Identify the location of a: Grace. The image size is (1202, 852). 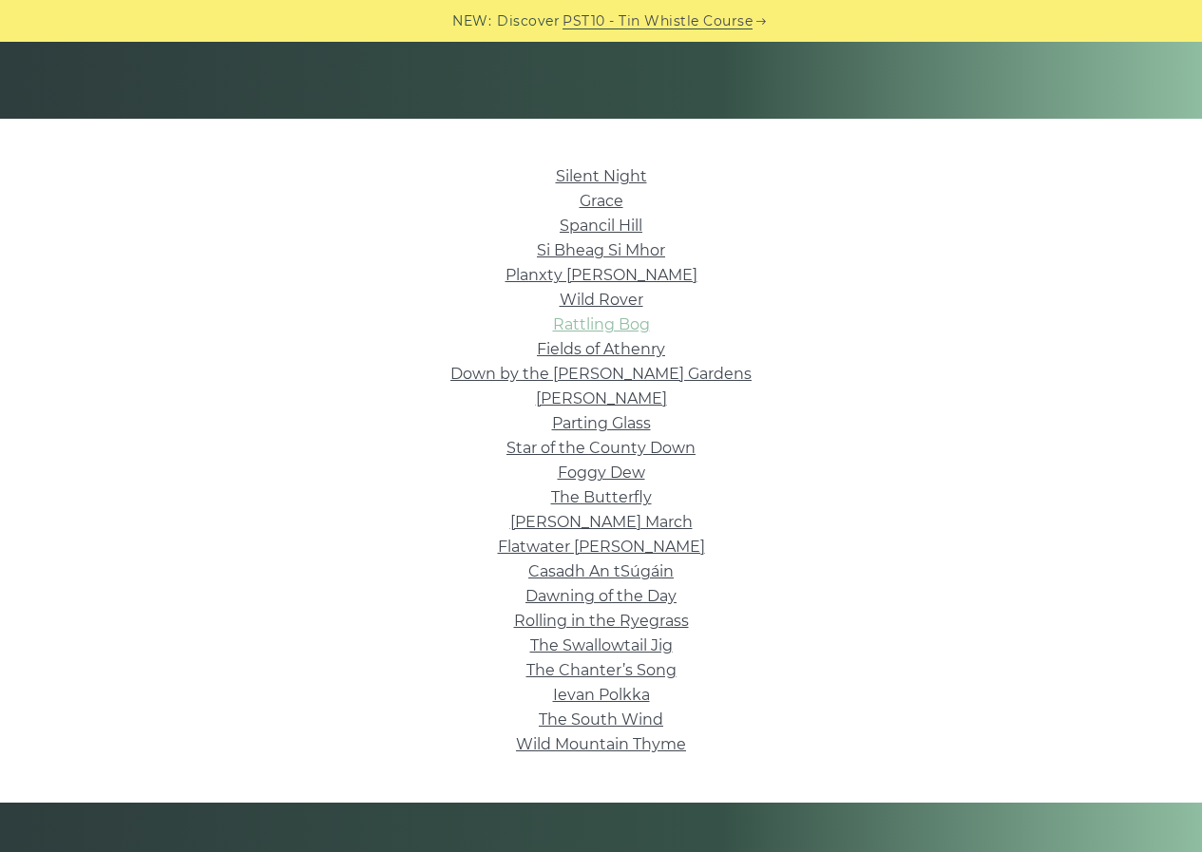
(601, 200).